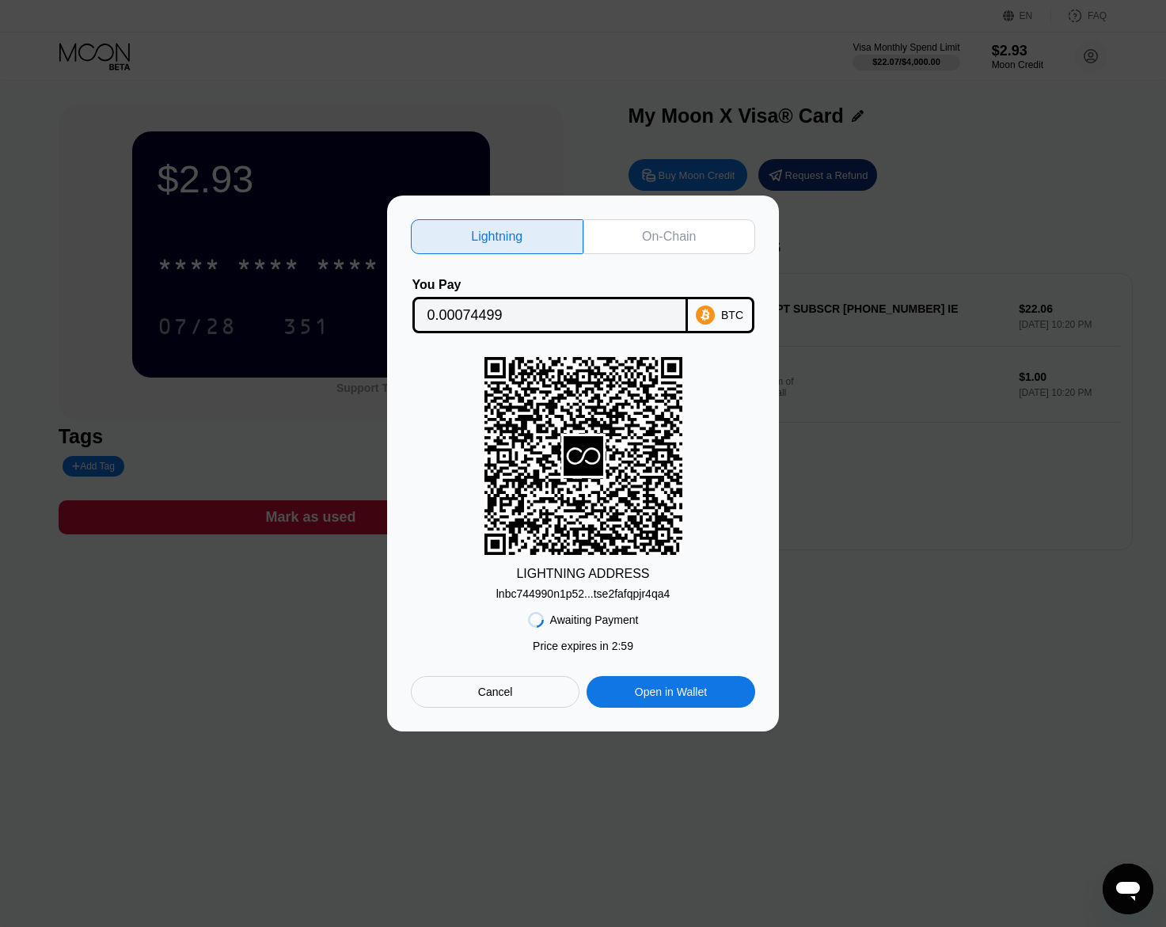 The height and width of the screenshot is (927, 1166). I want to click on div: LIGHTNING ADDRESS, so click(582, 574).